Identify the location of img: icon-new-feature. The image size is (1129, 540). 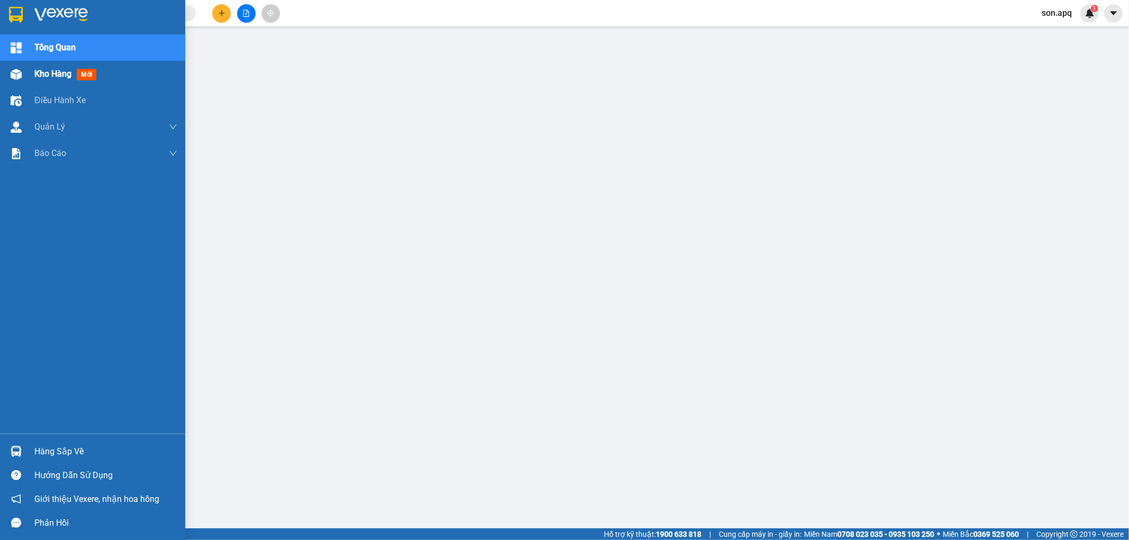
(1090, 13).